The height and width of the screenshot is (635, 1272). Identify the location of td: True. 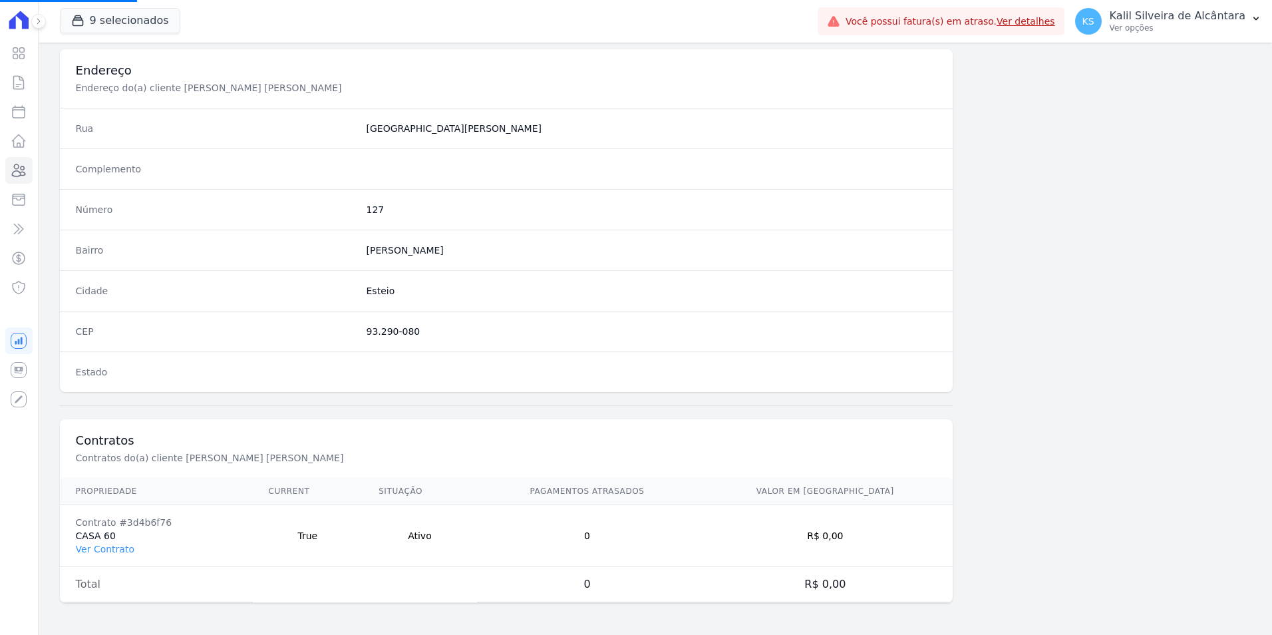
(308, 536).